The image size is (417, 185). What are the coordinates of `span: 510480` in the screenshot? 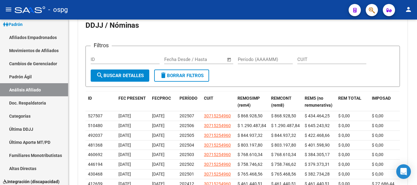 It's located at (95, 126).